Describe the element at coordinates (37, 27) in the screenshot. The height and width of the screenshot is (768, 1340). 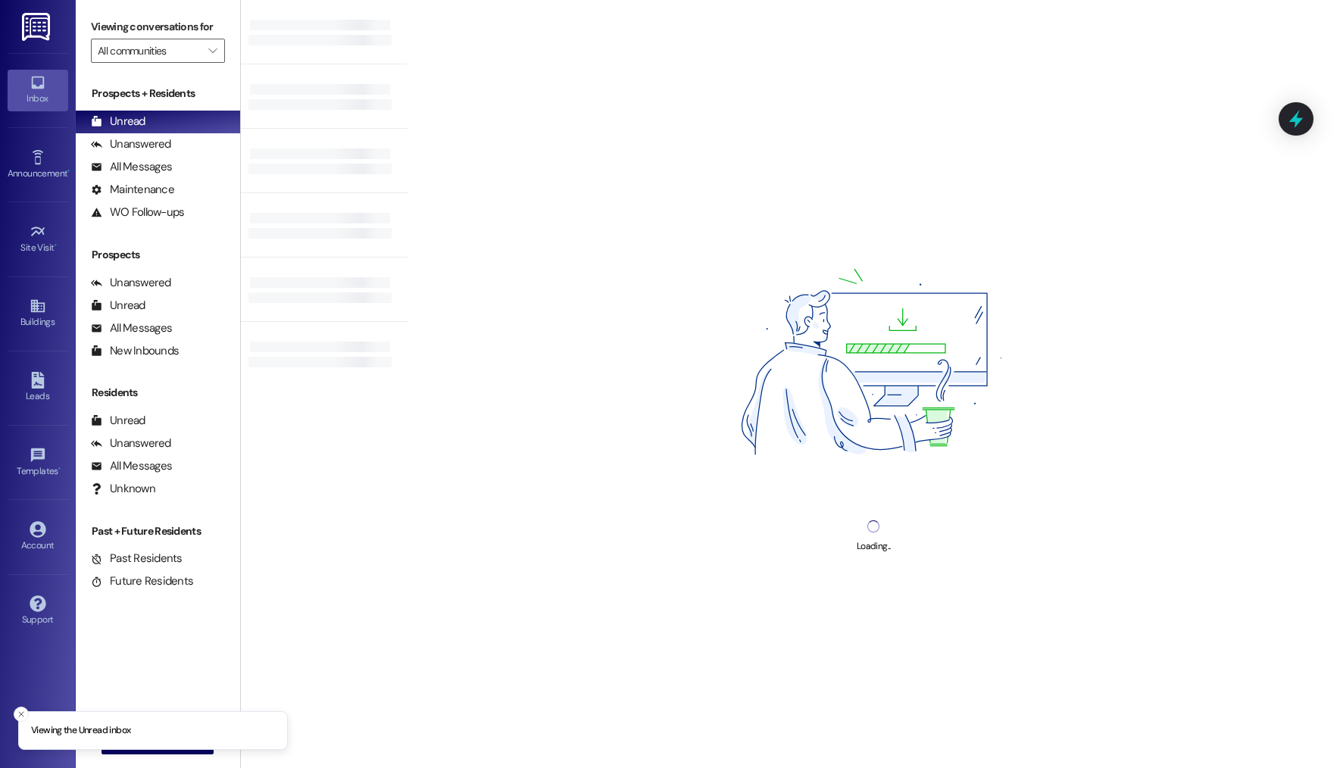
I see `img: ResiDesk Logo` at that location.